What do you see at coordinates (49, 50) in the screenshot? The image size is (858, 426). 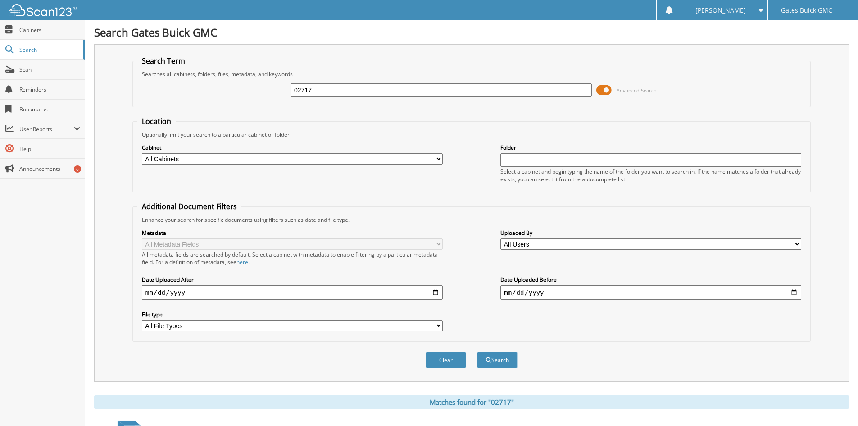 I see `span: Search` at bounding box center [49, 50].